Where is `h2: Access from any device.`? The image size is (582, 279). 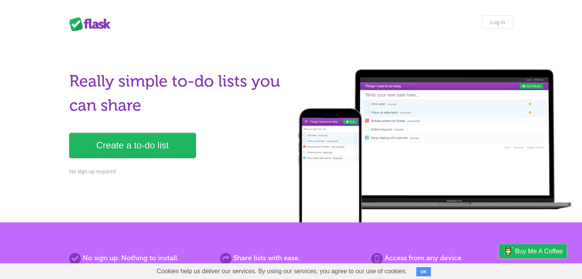
h2: Access from any device. is located at coordinates (442, 258).